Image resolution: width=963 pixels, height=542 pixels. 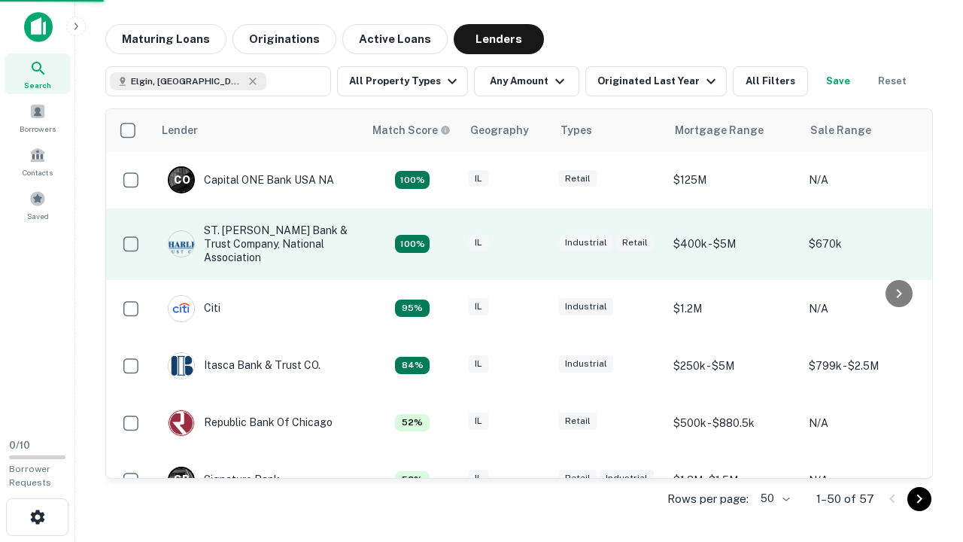 What do you see at coordinates (499, 39) in the screenshot?
I see `button: Lenders` at bounding box center [499, 39].